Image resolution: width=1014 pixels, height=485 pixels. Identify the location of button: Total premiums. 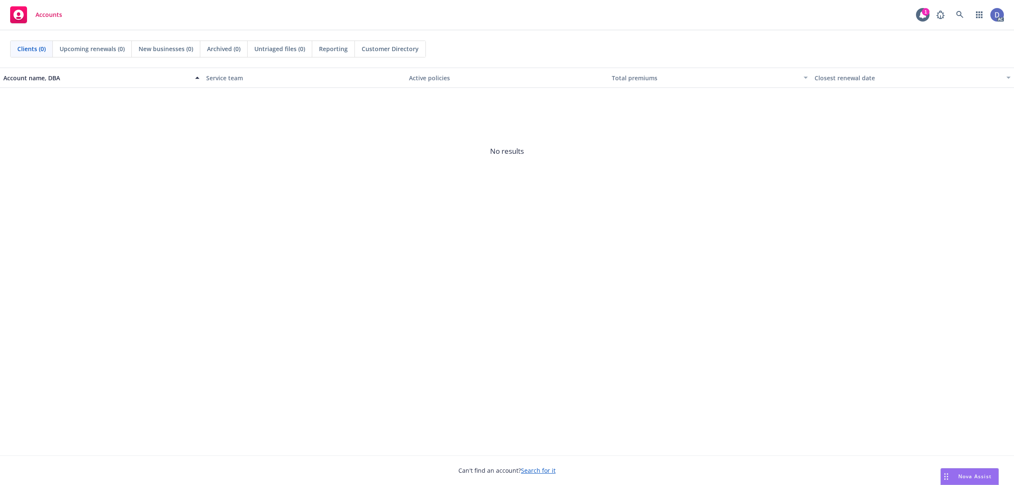
(710, 78).